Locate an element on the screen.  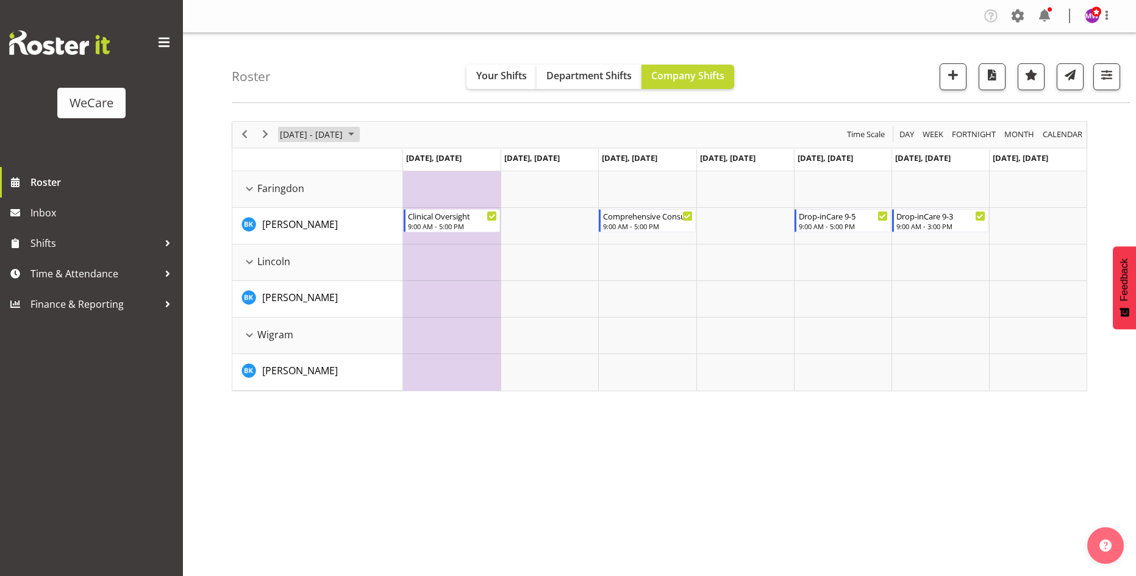
span: Shifts is located at coordinates (95, 243).